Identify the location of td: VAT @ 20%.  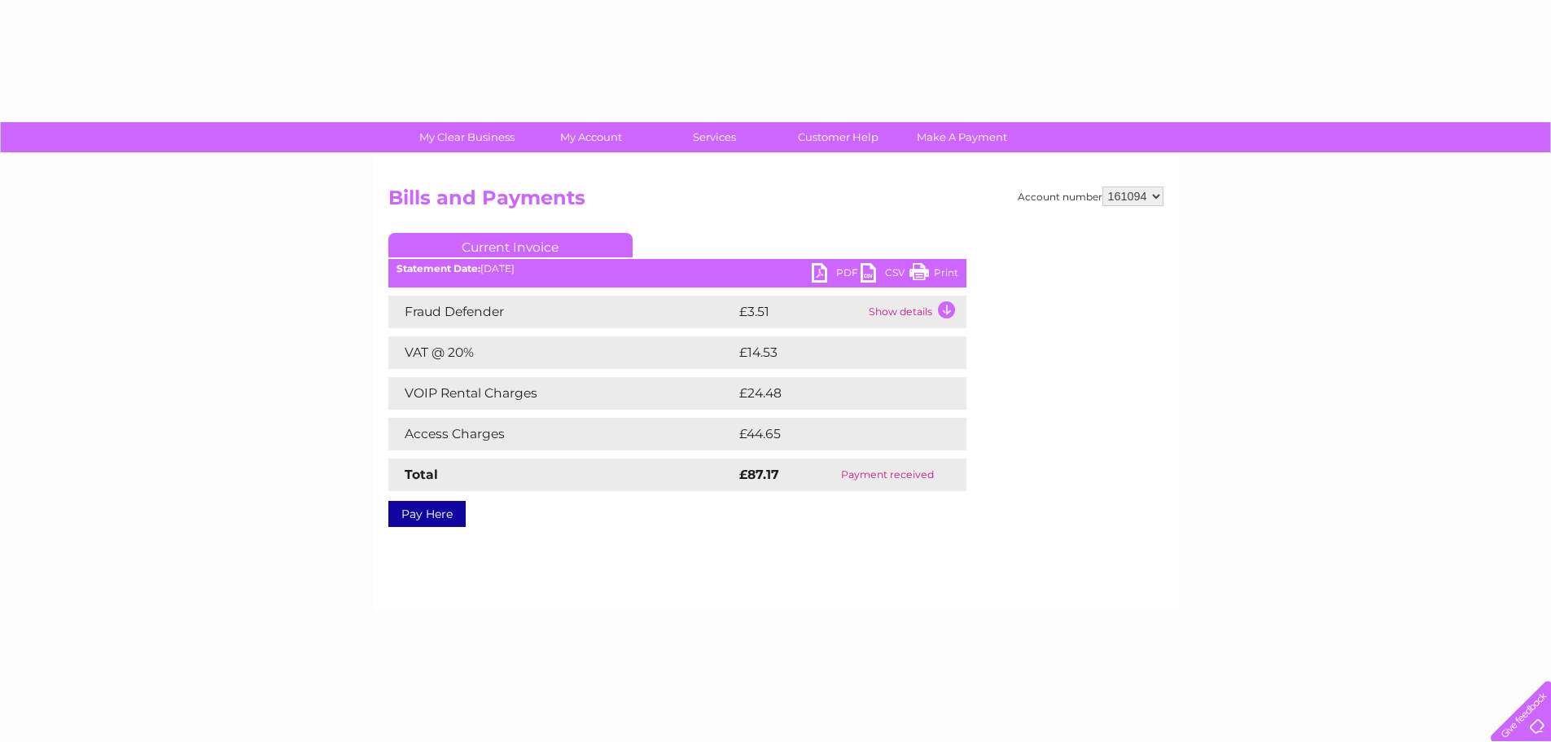
(562, 353).